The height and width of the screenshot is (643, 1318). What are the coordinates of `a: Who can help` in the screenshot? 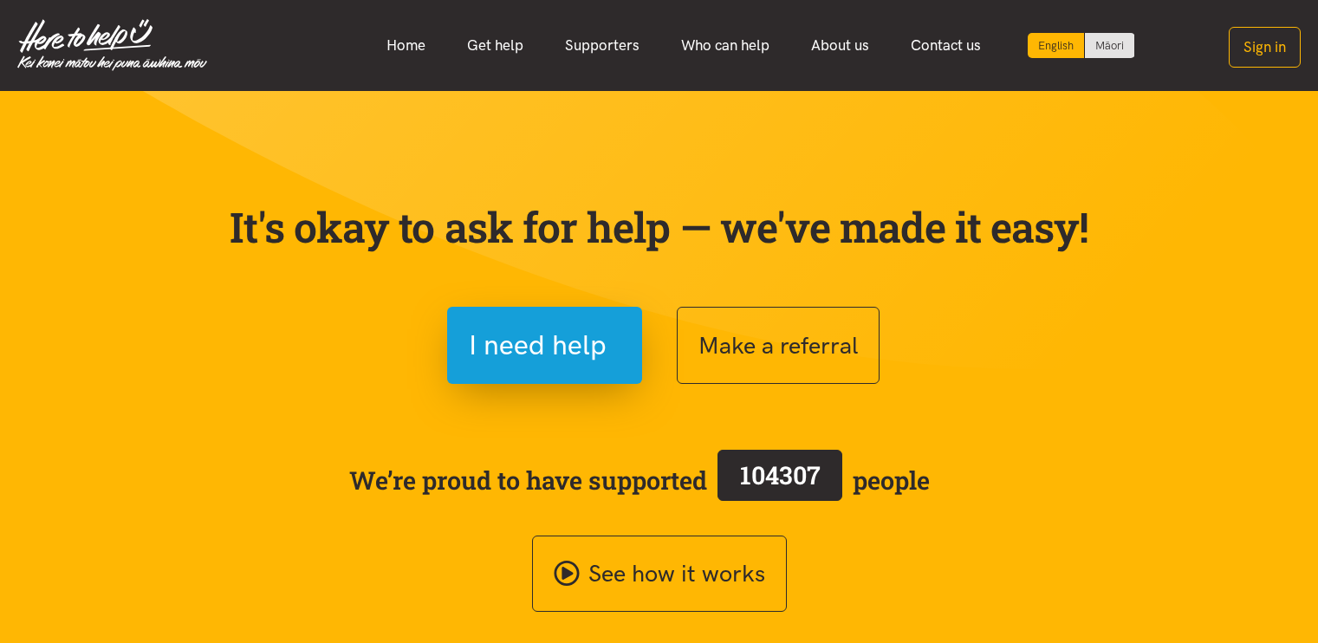 It's located at (725, 45).